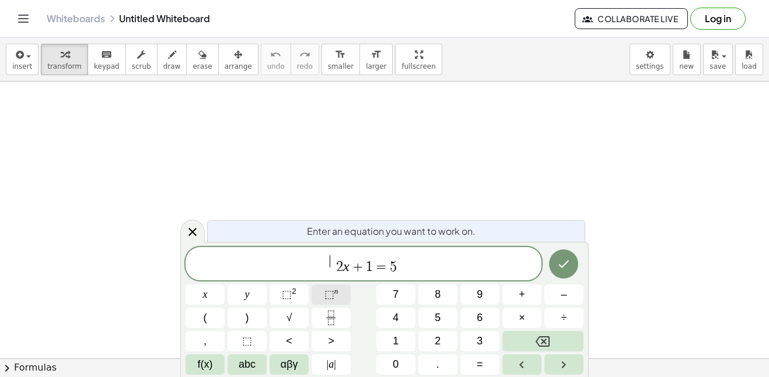  I want to click on span: redo, so click(305, 67).